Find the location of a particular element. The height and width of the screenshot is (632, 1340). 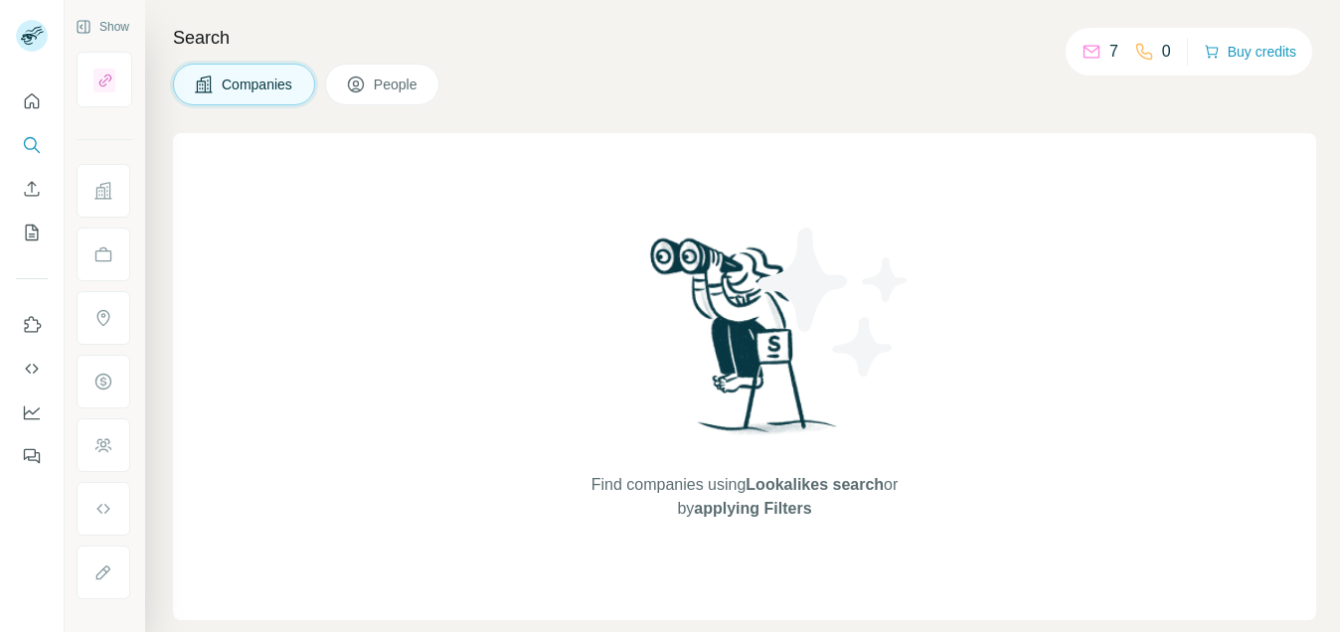

img: Surfe Illustration - Woman searching with binoculars is located at coordinates (745, 343).